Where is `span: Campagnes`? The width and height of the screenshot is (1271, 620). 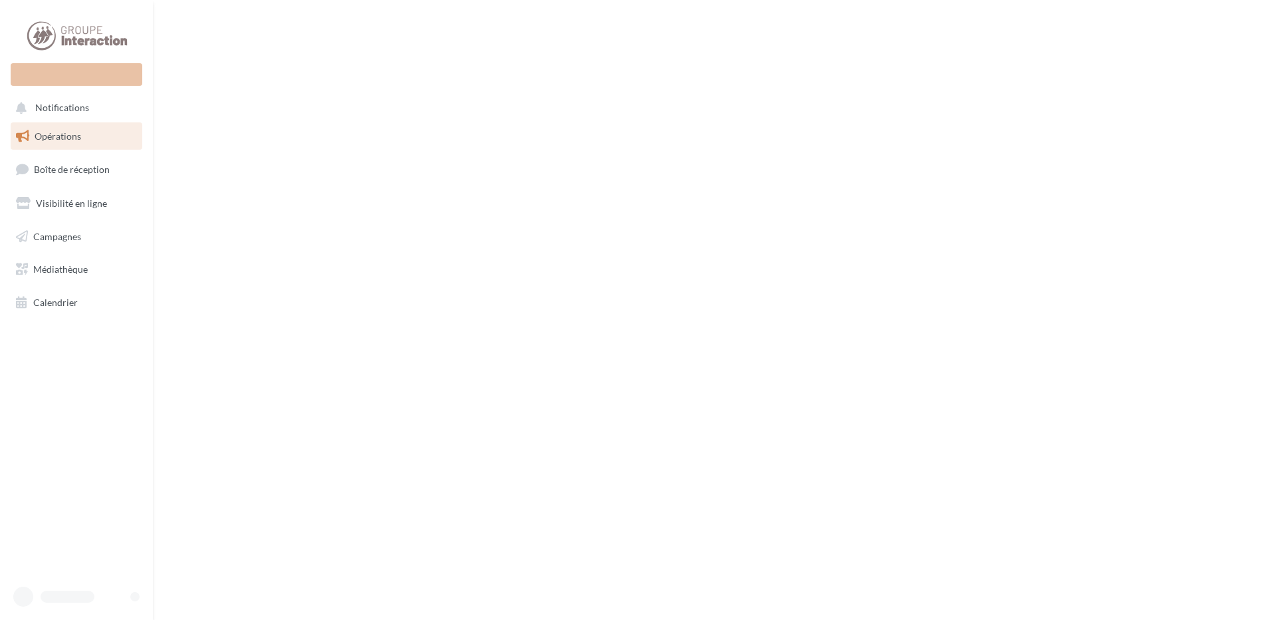
span: Campagnes is located at coordinates (57, 235).